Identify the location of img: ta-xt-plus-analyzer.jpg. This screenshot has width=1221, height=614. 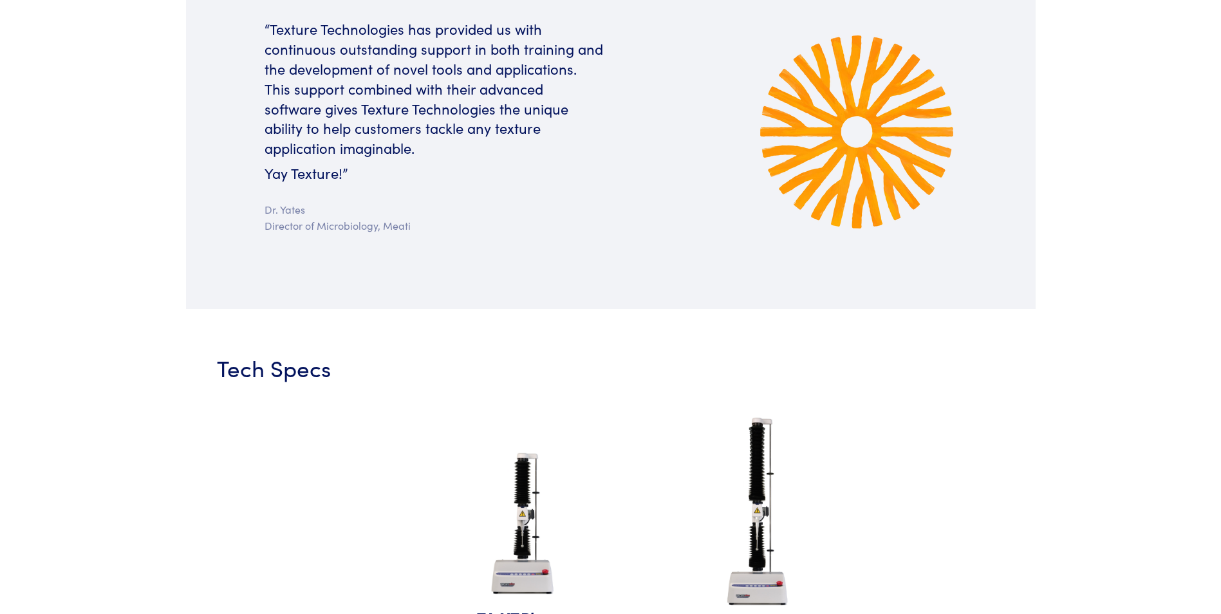
(523, 526).